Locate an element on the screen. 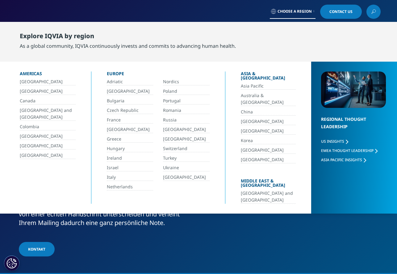  a: Nordics is located at coordinates (186, 82).